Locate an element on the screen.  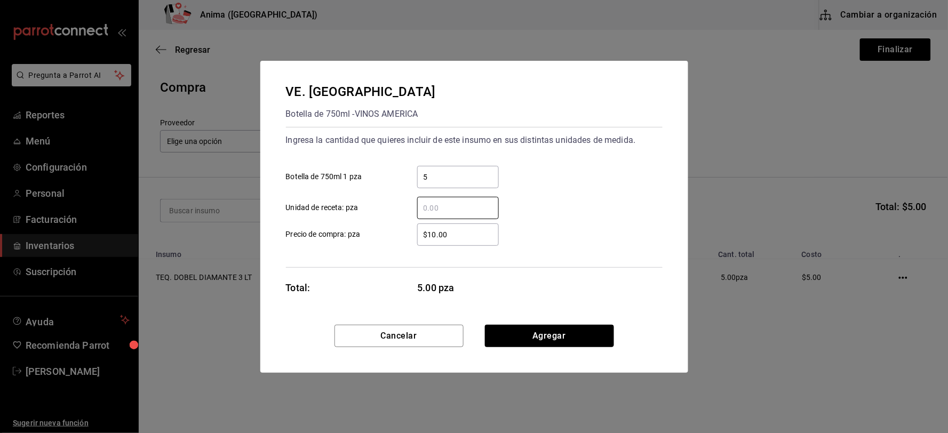
div: Ingresa la cantidad que quieres incluir de este insumo en sus distintas unidades de medida. is located at coordinates (474, 140).